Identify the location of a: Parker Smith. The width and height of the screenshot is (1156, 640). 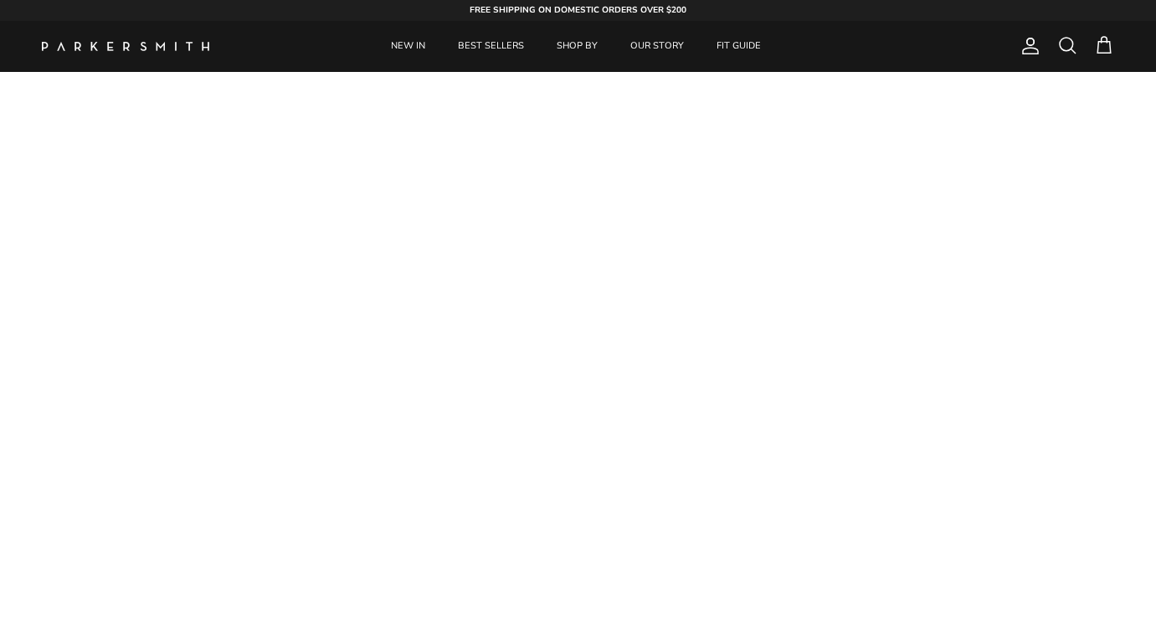
(126, 46).